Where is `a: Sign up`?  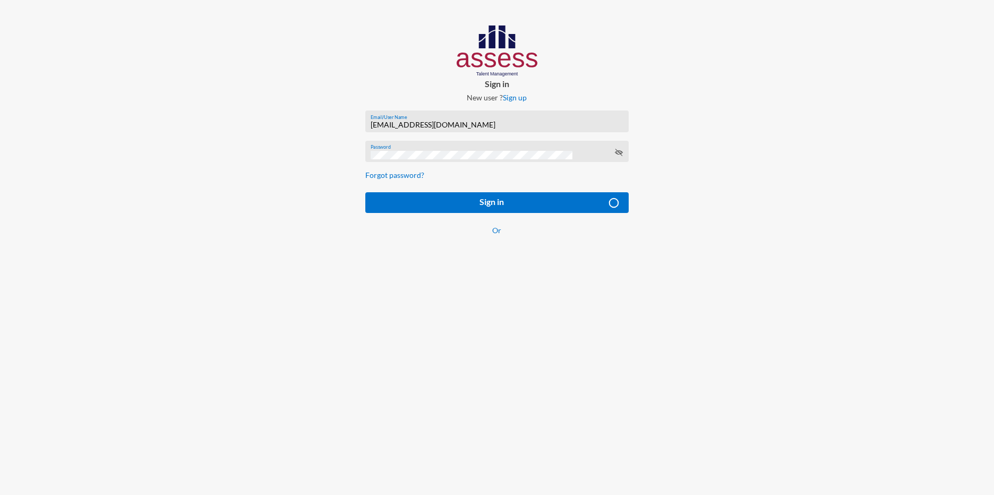
a: Sign up is located at coordinates (515, 97).